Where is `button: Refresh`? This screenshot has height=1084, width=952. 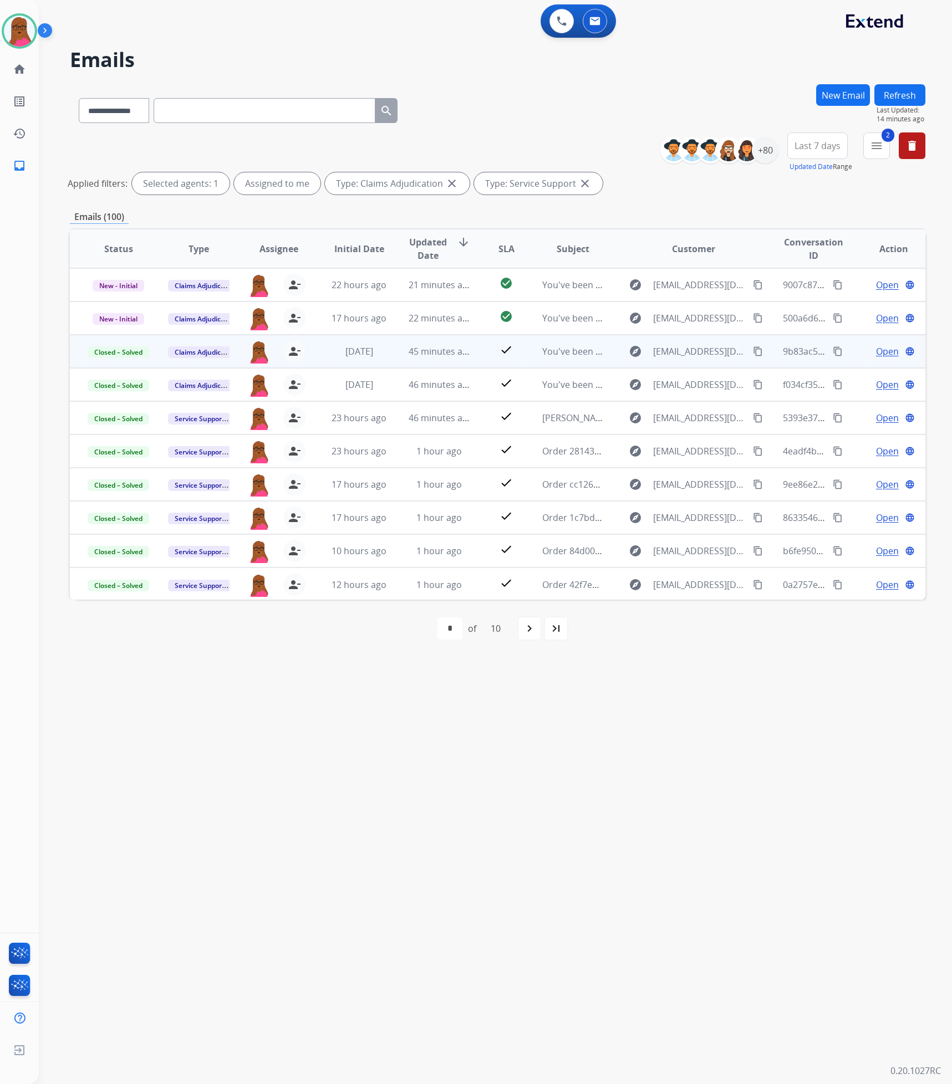
button: Refresh is located at coordinates (900, 95).